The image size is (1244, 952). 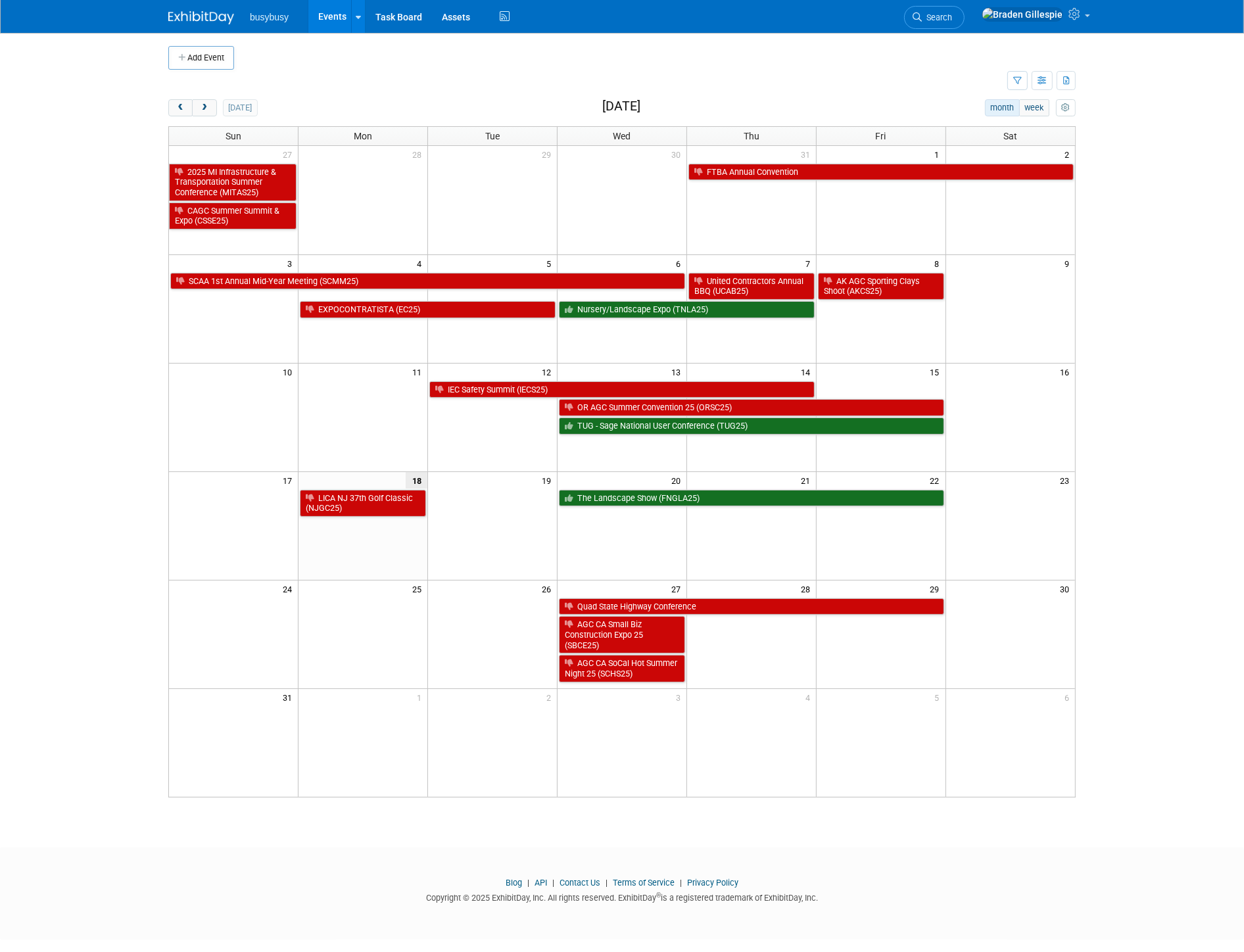 I want to click on span: 9, so click(x=1069, y=263).